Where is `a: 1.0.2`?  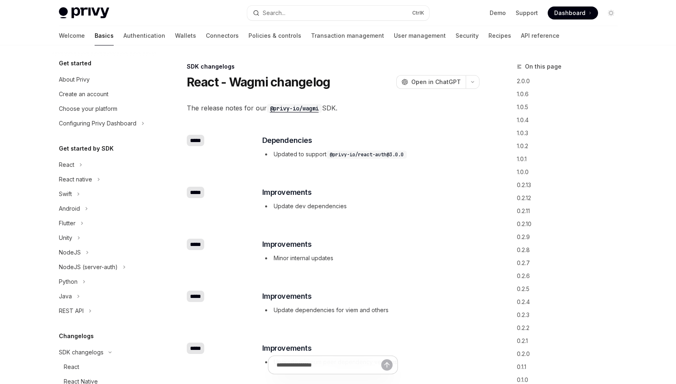 a: 1.0.2 is located at coordinates (571, 146).